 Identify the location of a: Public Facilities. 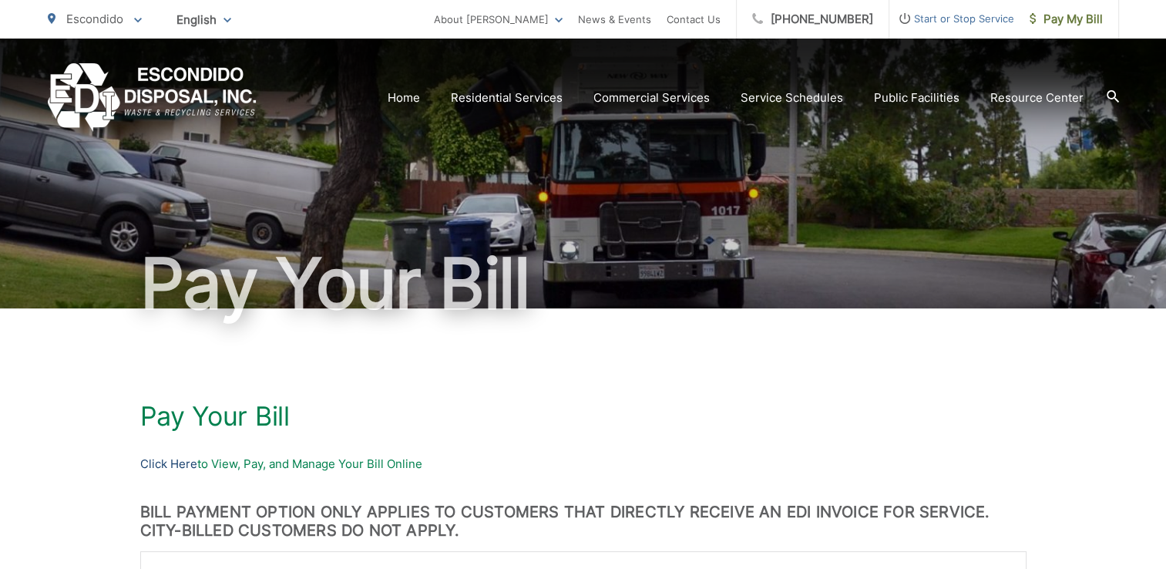
(917, 98).